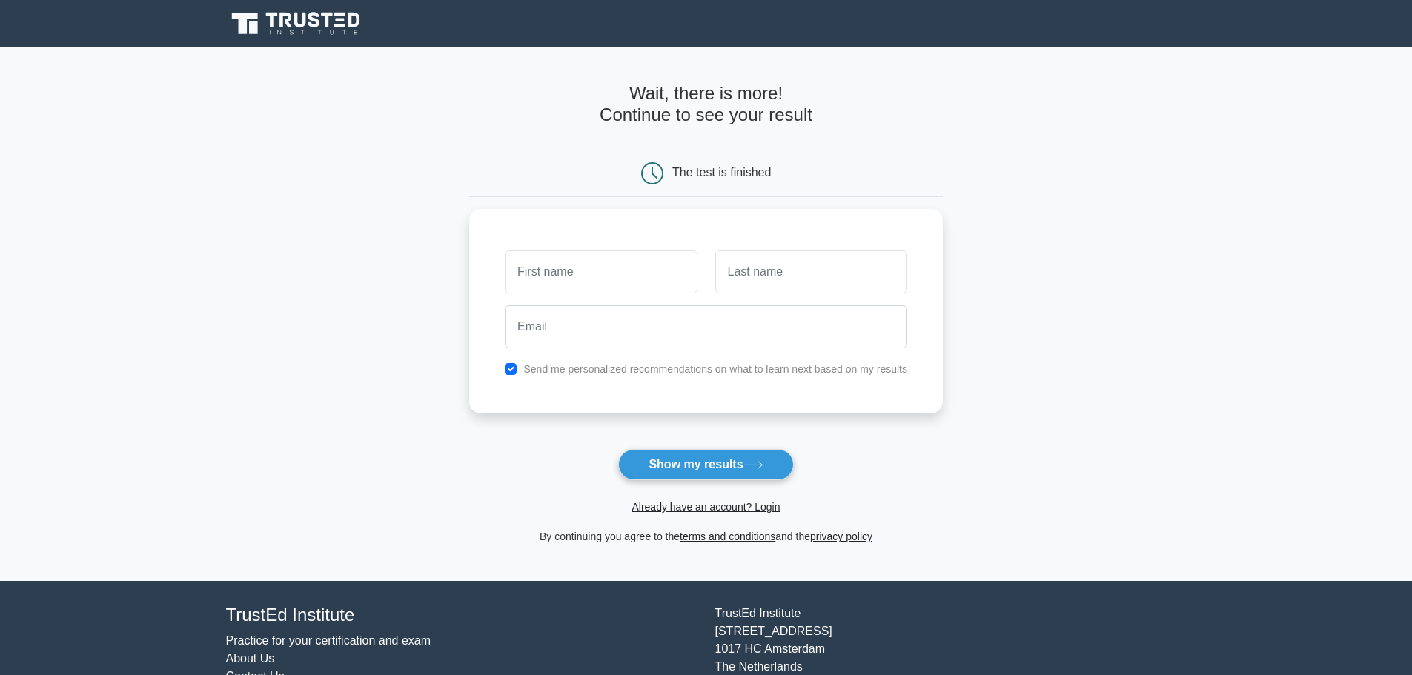  Describe the element at coordinates (250, 658) in the screenshot. I see `a: About Us` at that location.